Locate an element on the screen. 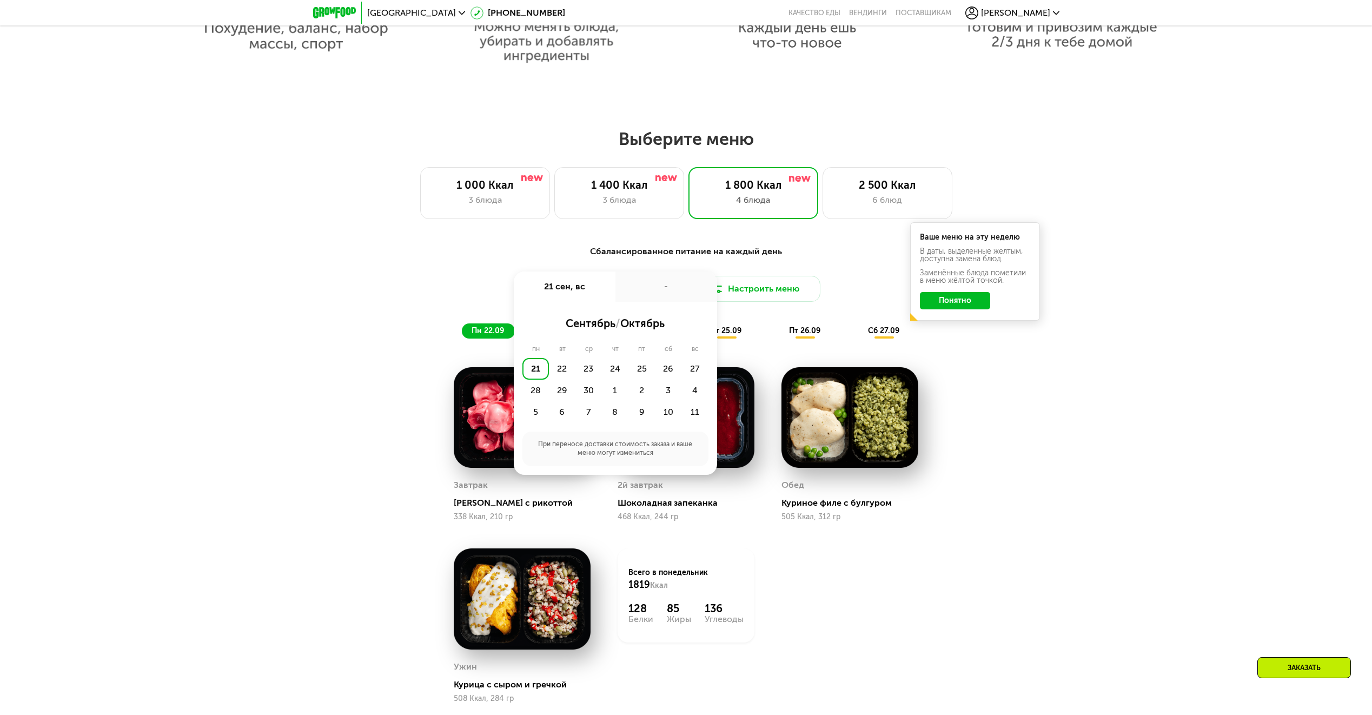 Image resolution: width=1372 pixels, height=715 pixels. div: поставщикам is located at coordinates (923, 13).